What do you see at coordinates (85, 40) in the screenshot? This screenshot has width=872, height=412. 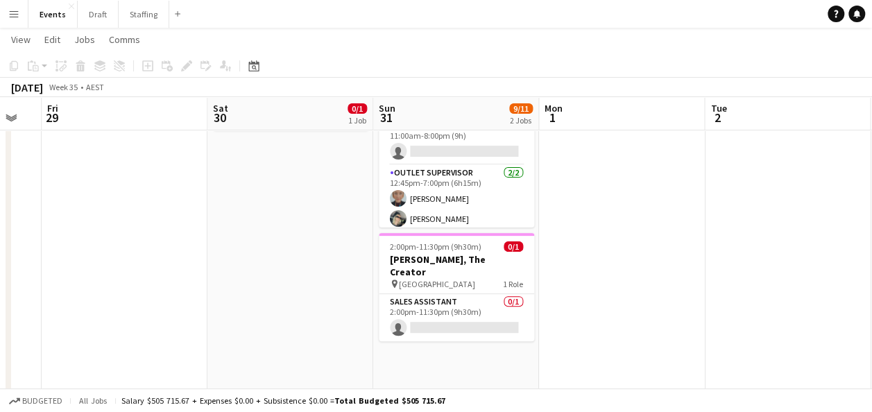 I see `span: Jobs` at bounding box center [85, 40].